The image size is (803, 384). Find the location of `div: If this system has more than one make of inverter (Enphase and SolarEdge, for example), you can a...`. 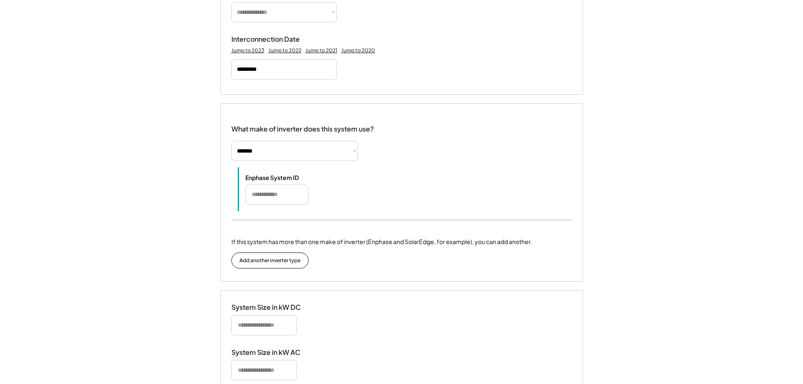

div: If this system has more than one make of inverter (Enphase and SolarEdge, for example), you can a... is located at coordinates (382, 242).